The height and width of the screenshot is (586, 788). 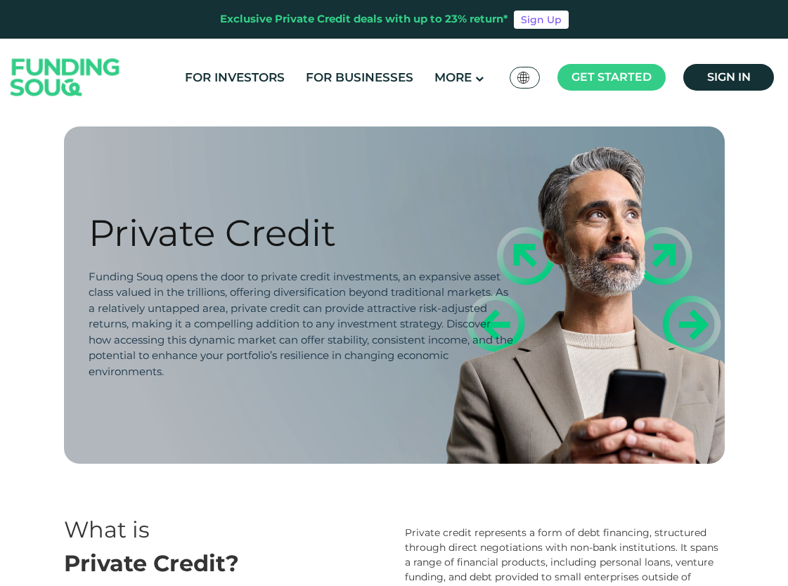 What do you see at coordinates (728, 77) in the screenshot?
I see `a: Sign in` at bounding box center [728, 77].